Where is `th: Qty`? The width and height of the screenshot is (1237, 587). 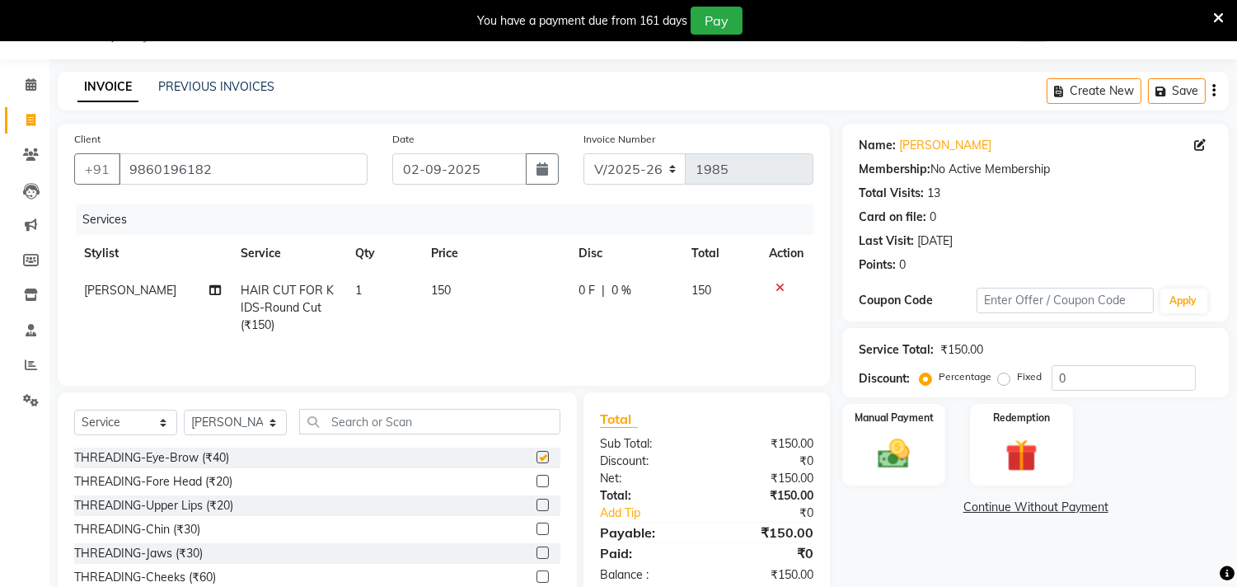 th: Qty is located at coordinates (383, 253).